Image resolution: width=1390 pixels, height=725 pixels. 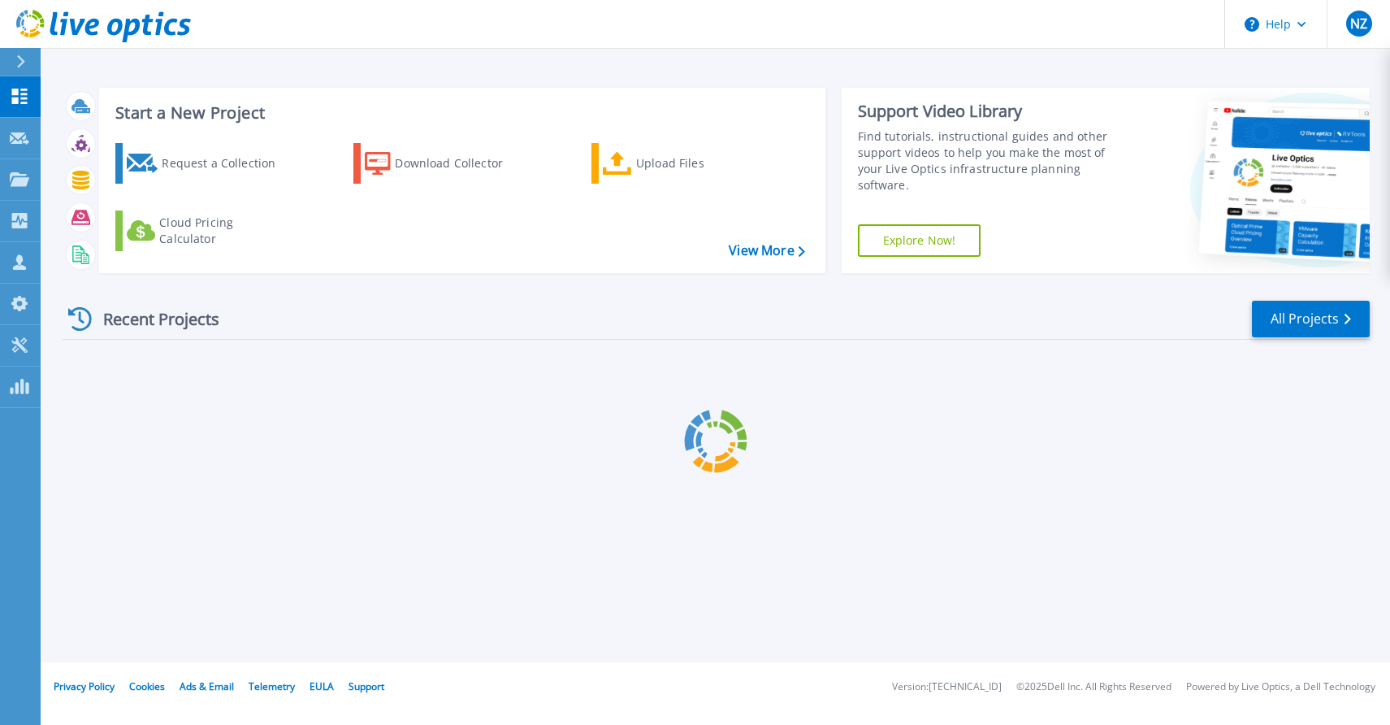 What do you see at coordinates (322, 686) in the screenshot?
I see `a: EULA` at bounding box center [322, 686].